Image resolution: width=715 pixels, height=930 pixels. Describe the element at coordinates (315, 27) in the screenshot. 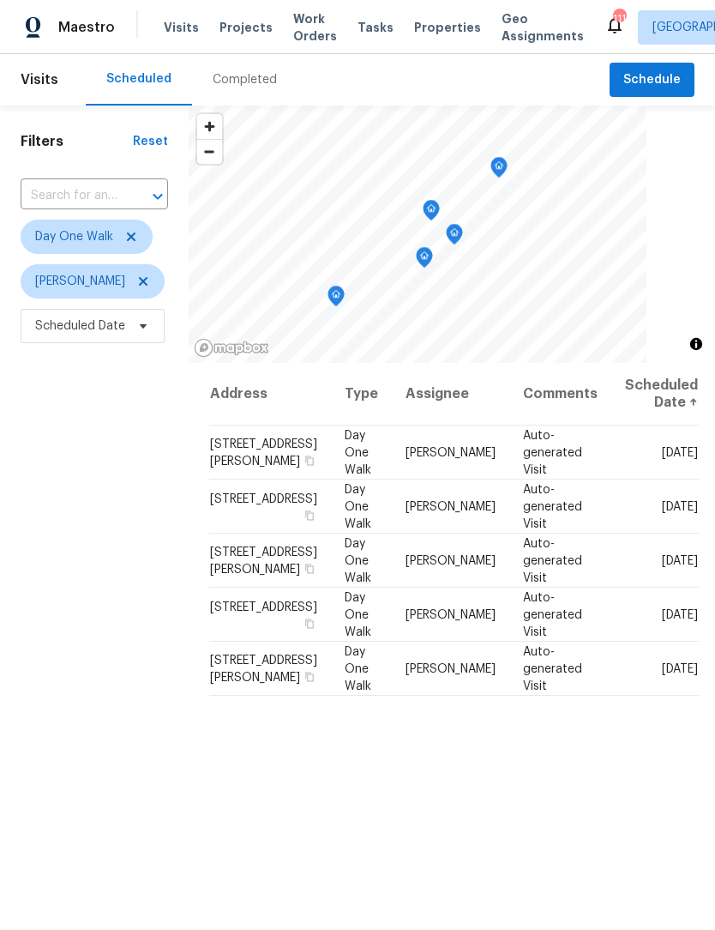

I see `span: Work Orders` at that location.